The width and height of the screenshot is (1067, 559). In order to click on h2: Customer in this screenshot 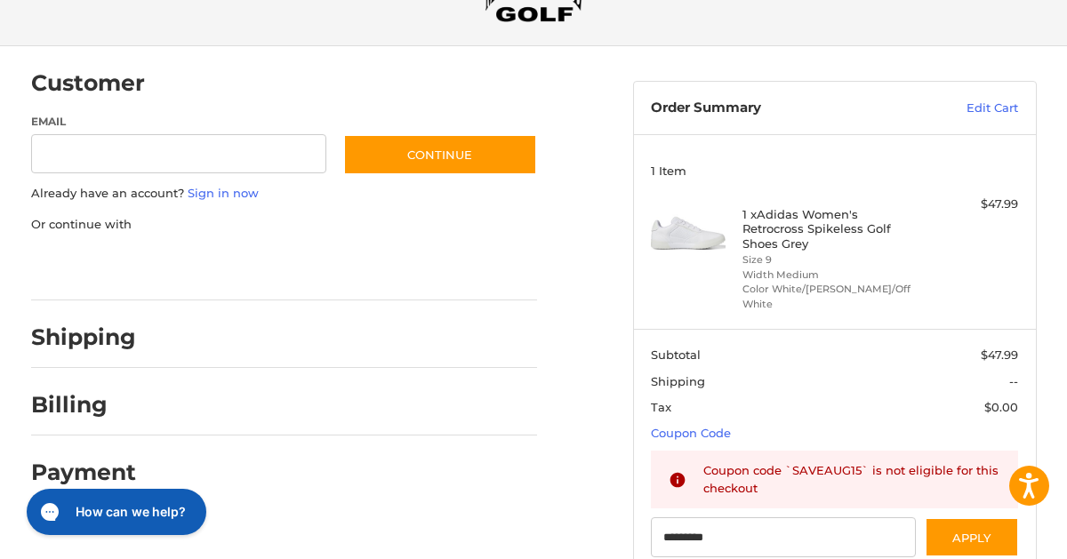, I will do `click(88, 83)`.